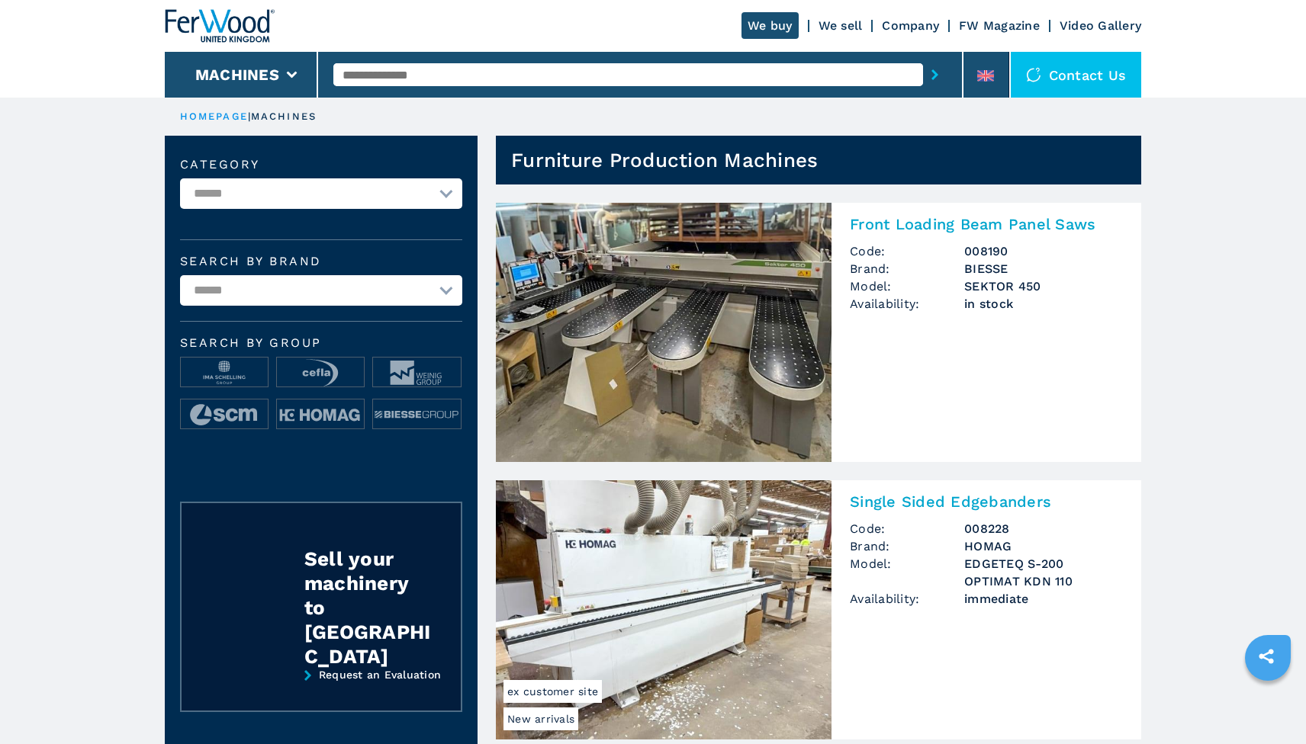  What do you see at coordinates (1043, 546) in the screenshot?
I see `h3: HOMAG` at bounding box center [1043, 546].